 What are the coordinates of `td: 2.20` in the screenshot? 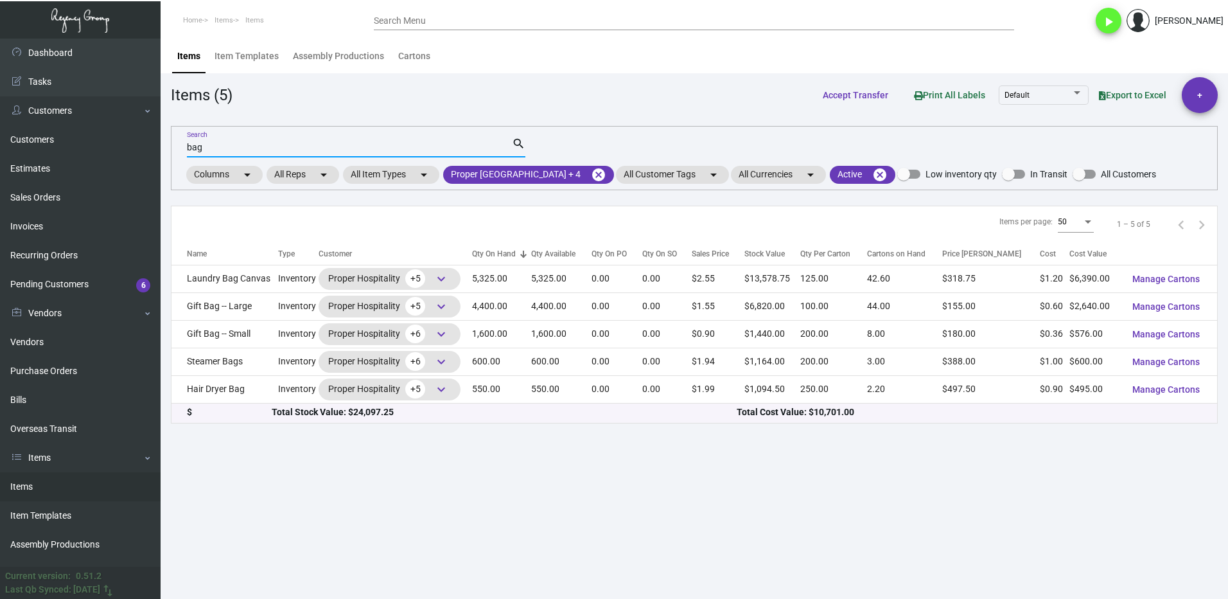 It's located at (904, 389).